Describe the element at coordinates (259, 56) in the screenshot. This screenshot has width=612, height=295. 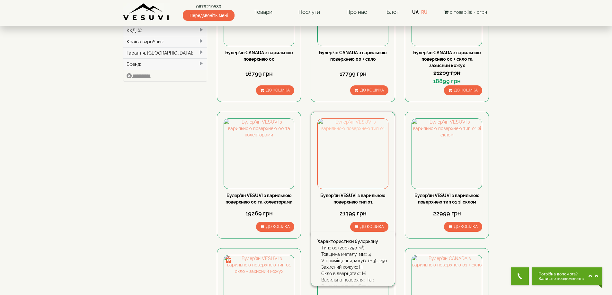
I see `a: Булер'ян CANADA з варильною поверхнею 00` at that location.